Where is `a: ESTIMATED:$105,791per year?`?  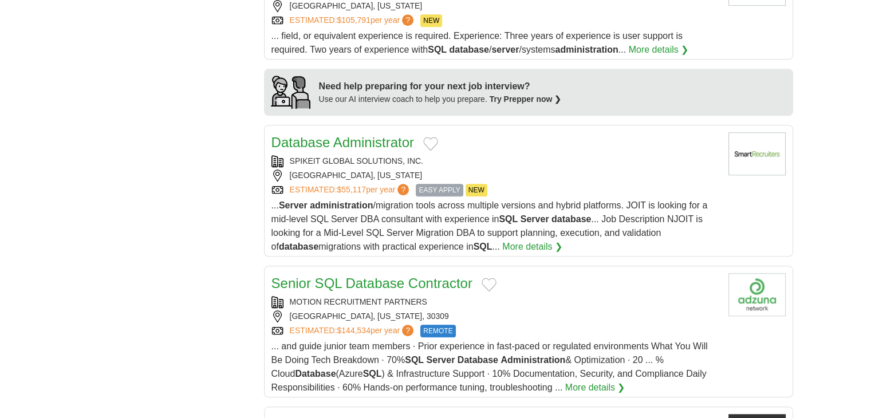
a: ESTIMATED:$105,791per year? is located at coordinates (353, 21).